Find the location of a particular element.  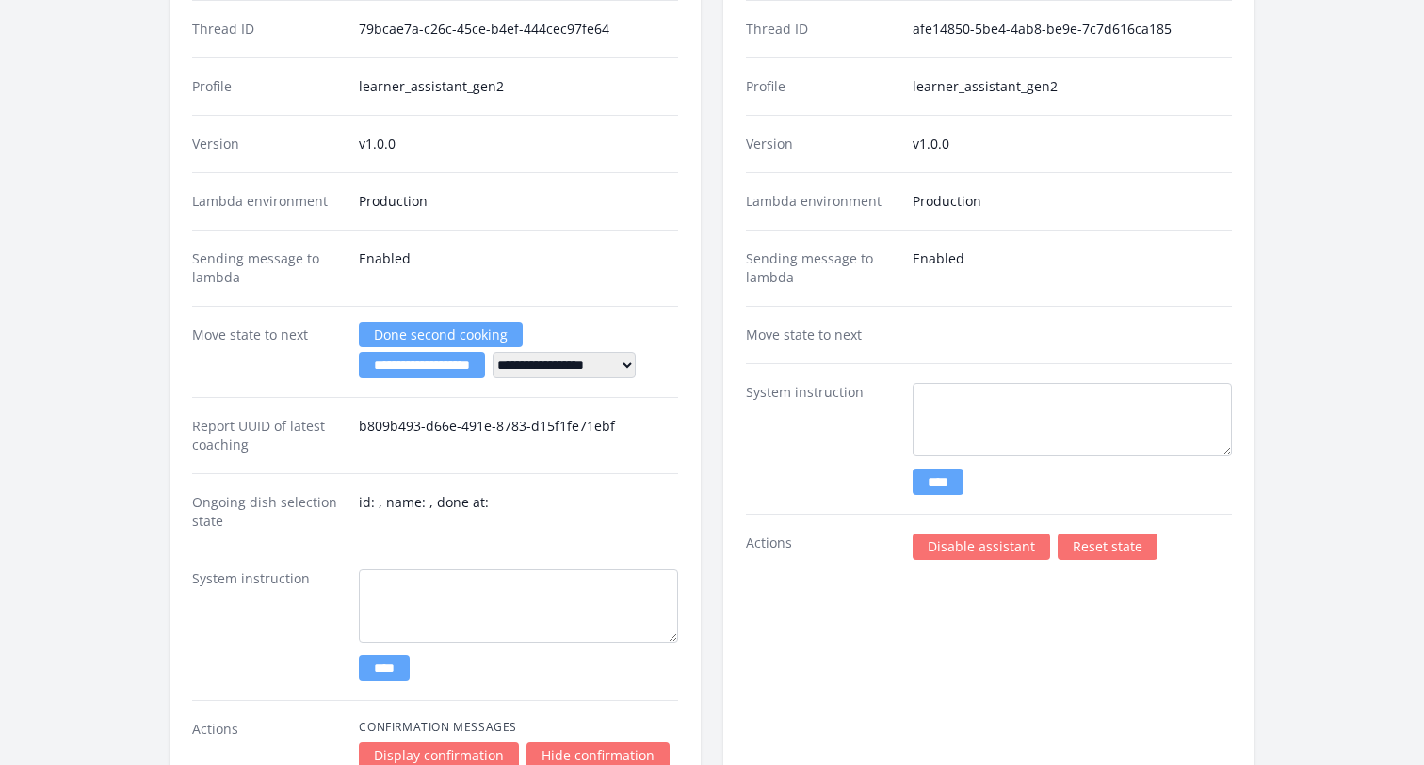

dd: b809b493-d66e-491e-8783-d15f1fe71ebf is located at coordinates (518, 436).